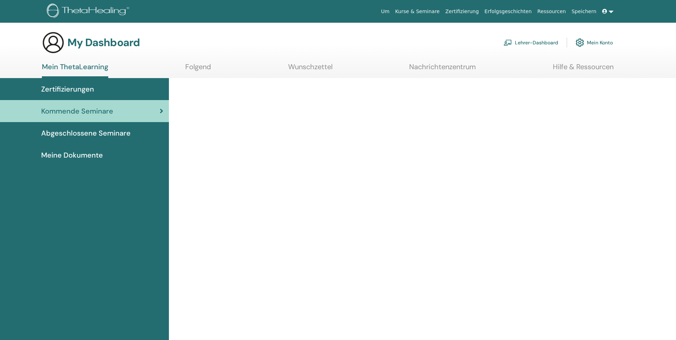 The image size is (676, 340). Describe the element at coordinates (385, 11) in the screenshot. I see `a: Um` at that location.